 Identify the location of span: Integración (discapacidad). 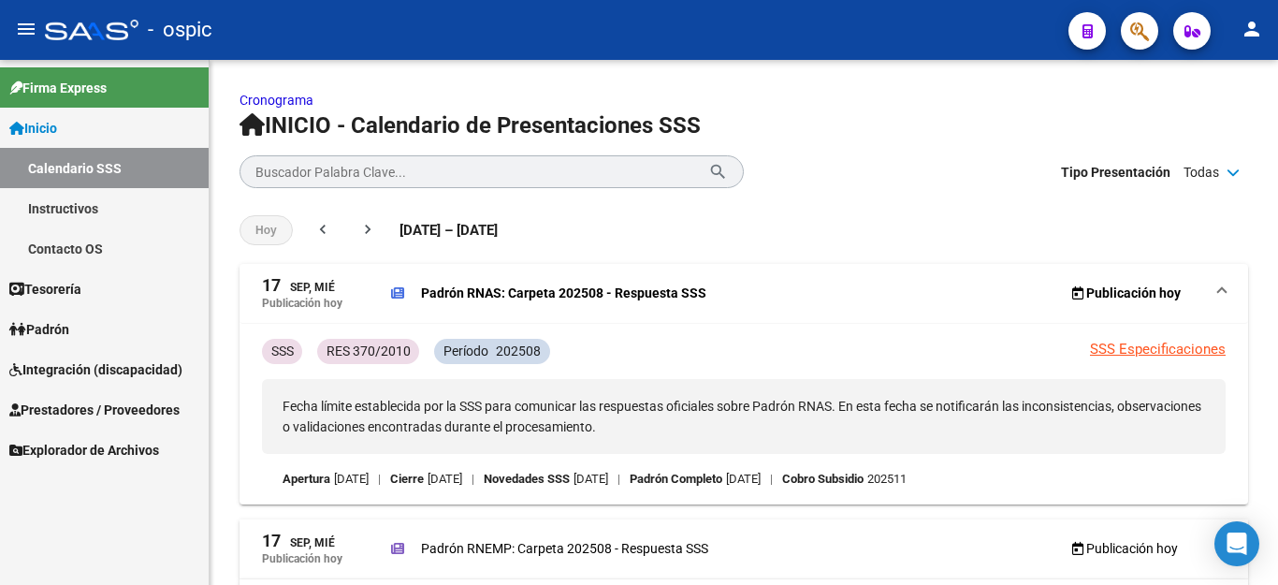
(95, 370).